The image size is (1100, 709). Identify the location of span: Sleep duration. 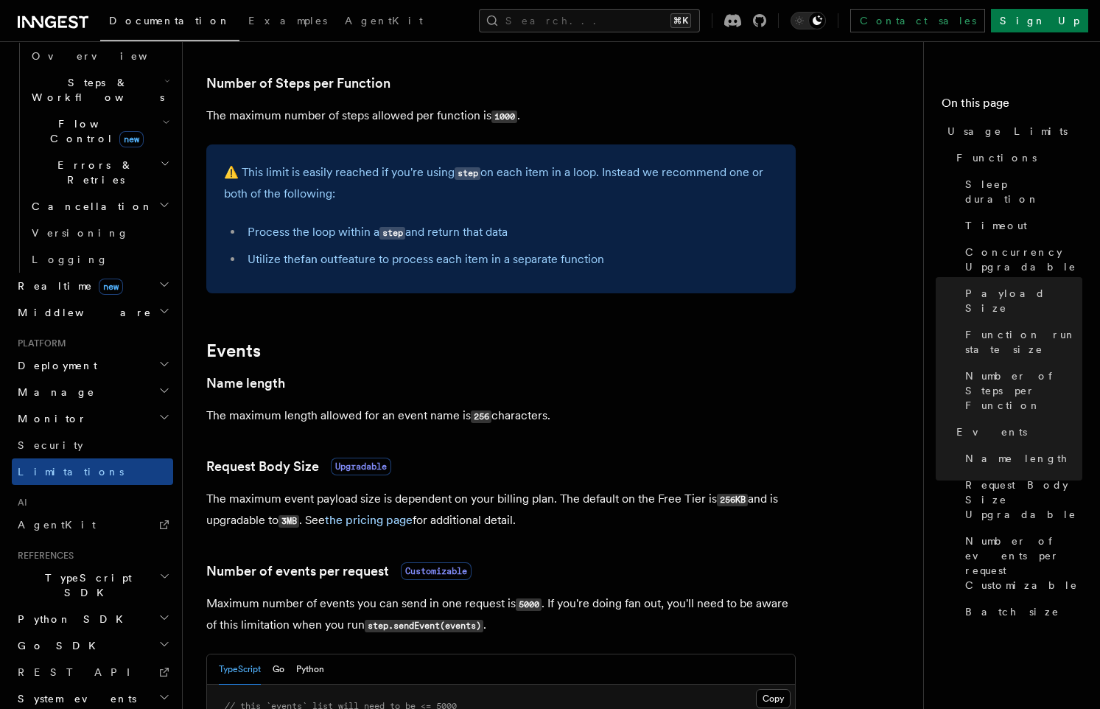
(1024, 192).